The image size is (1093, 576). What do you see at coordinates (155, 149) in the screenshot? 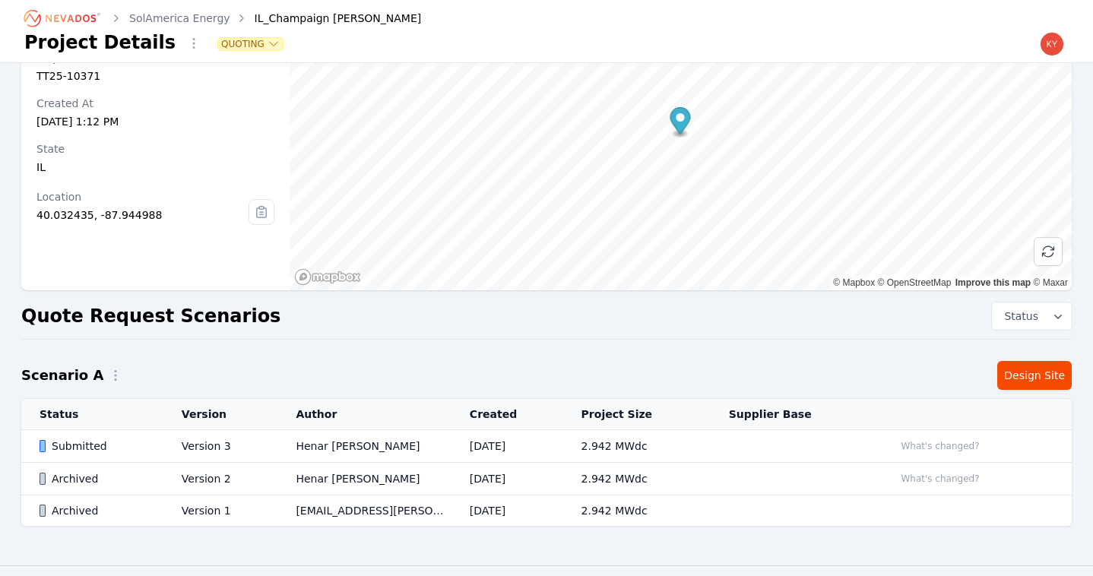
I see `div: State` at bounding box center [155, 149].